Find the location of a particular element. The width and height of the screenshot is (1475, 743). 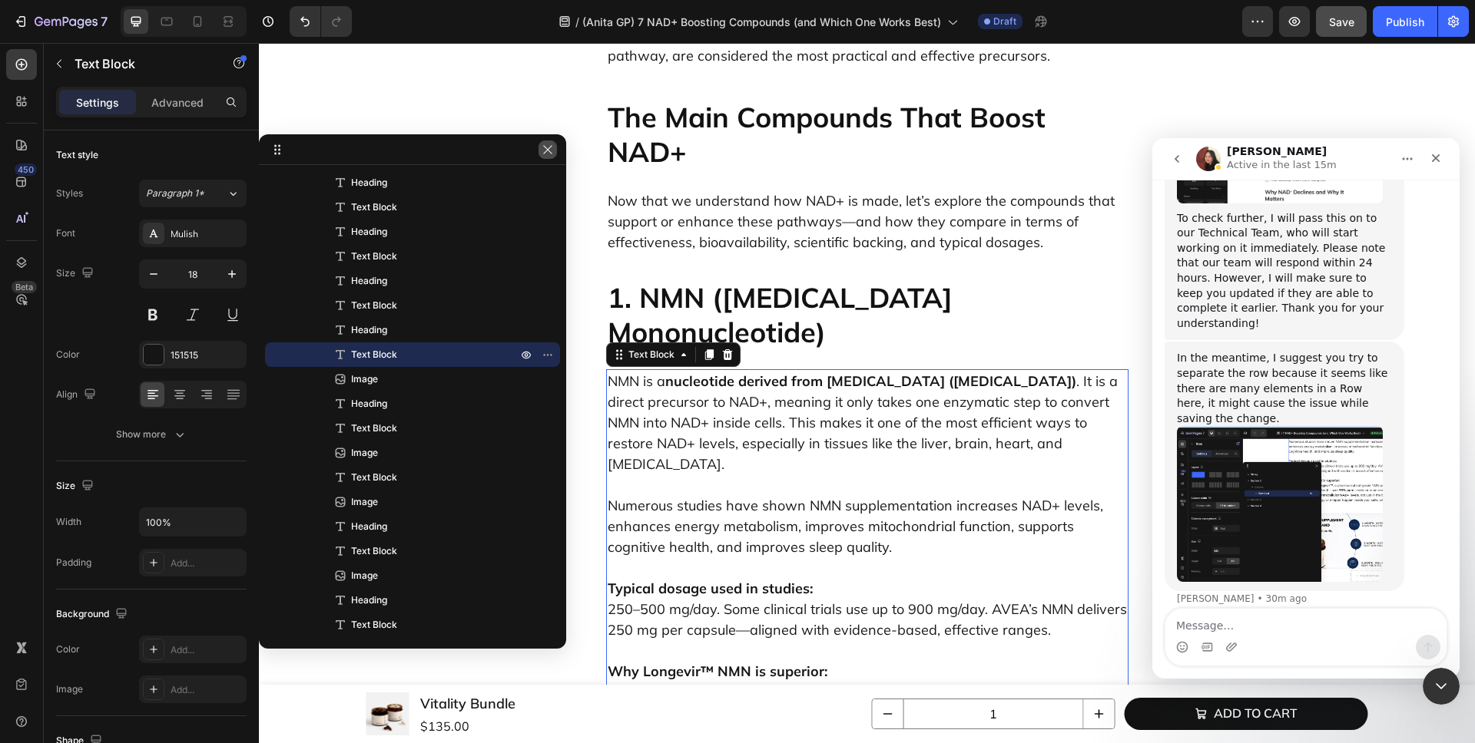

button: Paragraph 1* is located at coordinates (193, 194).